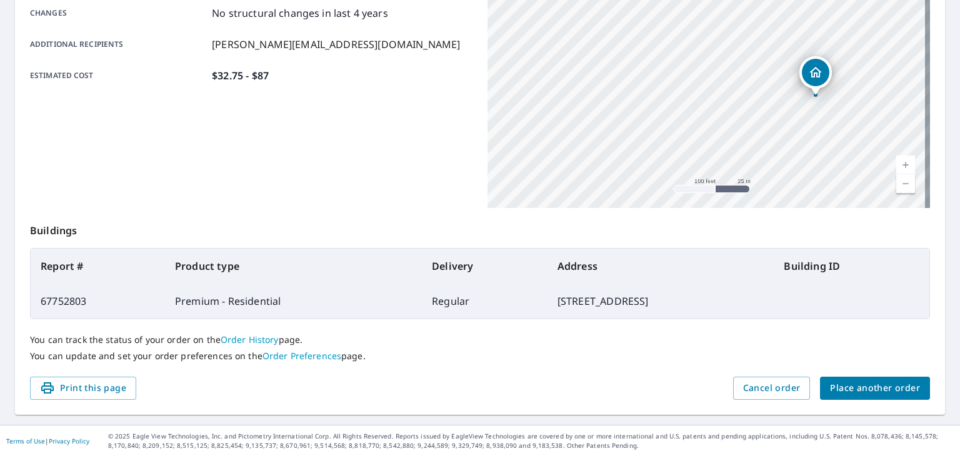 This screenshot has height=456, width=960. Describe the element at coordinates (480, 340) in the screenshot. I see `p: You can track the status of your order on the page.` at that location.